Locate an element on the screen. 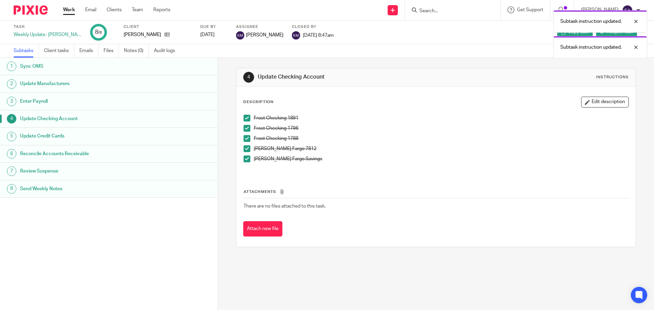 The width and height of the screenshot is (654, 310). h1: Send Weekly Notes is located at coordinates (84, 189).